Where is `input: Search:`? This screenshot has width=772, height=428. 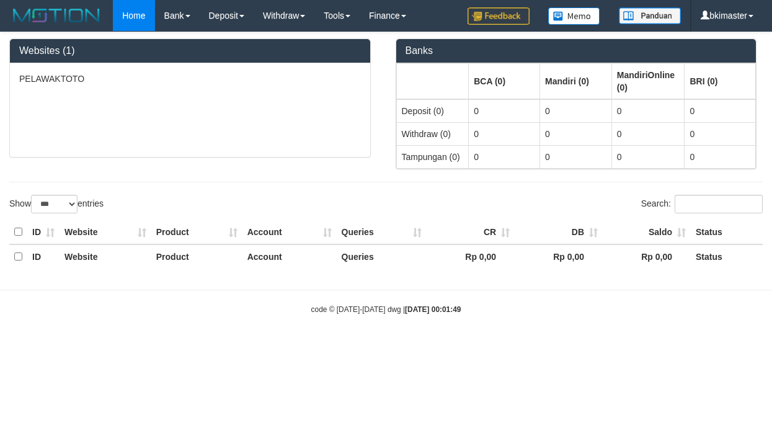
input: Search: is located at coordinates (719, 204).